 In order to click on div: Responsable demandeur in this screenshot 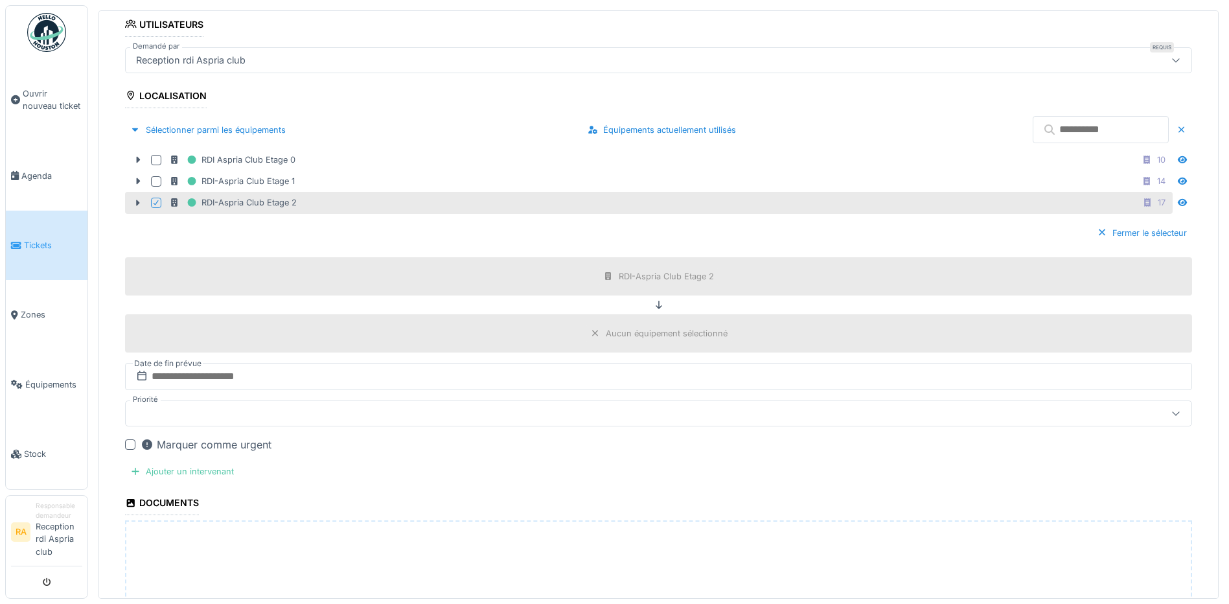, I will do `click(59, 511)`.